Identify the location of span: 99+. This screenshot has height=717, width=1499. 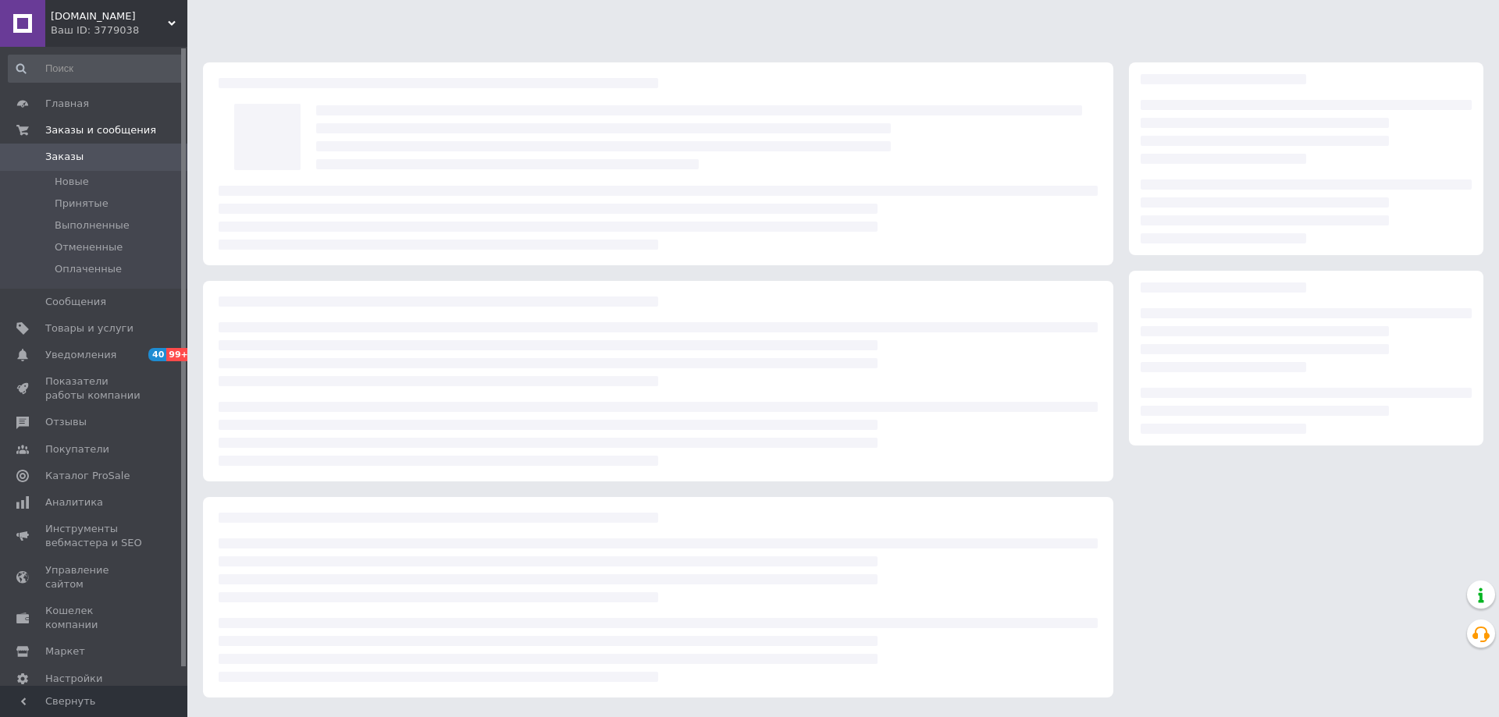
(179, 354).